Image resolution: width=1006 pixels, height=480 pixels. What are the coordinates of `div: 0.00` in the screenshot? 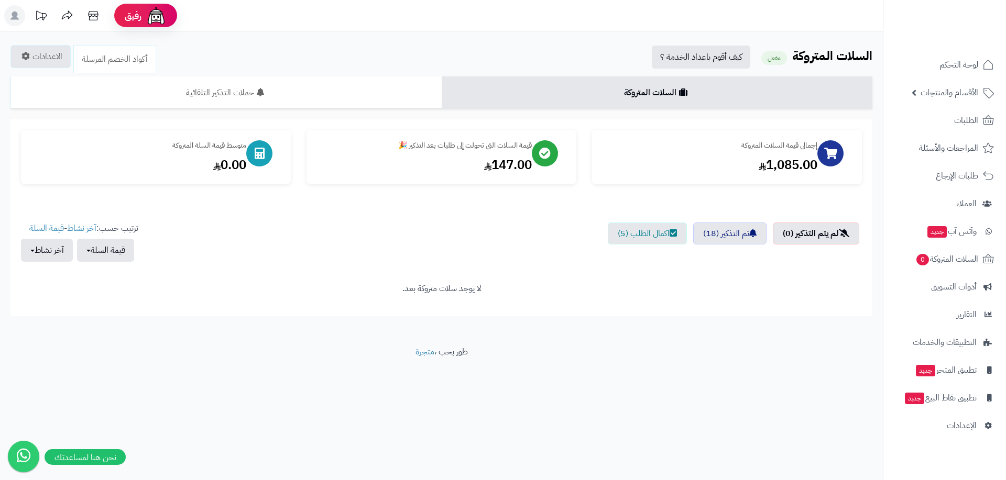 It's located at (139, 165).